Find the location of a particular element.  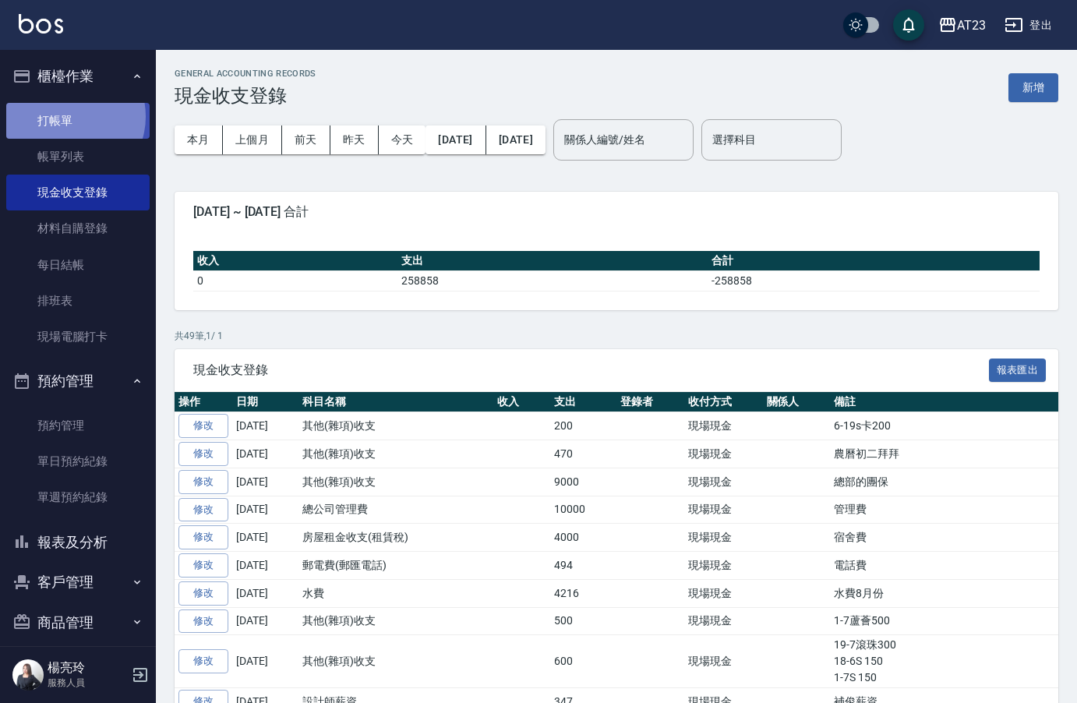

div: AT23 is located at coordinates (971, 25).